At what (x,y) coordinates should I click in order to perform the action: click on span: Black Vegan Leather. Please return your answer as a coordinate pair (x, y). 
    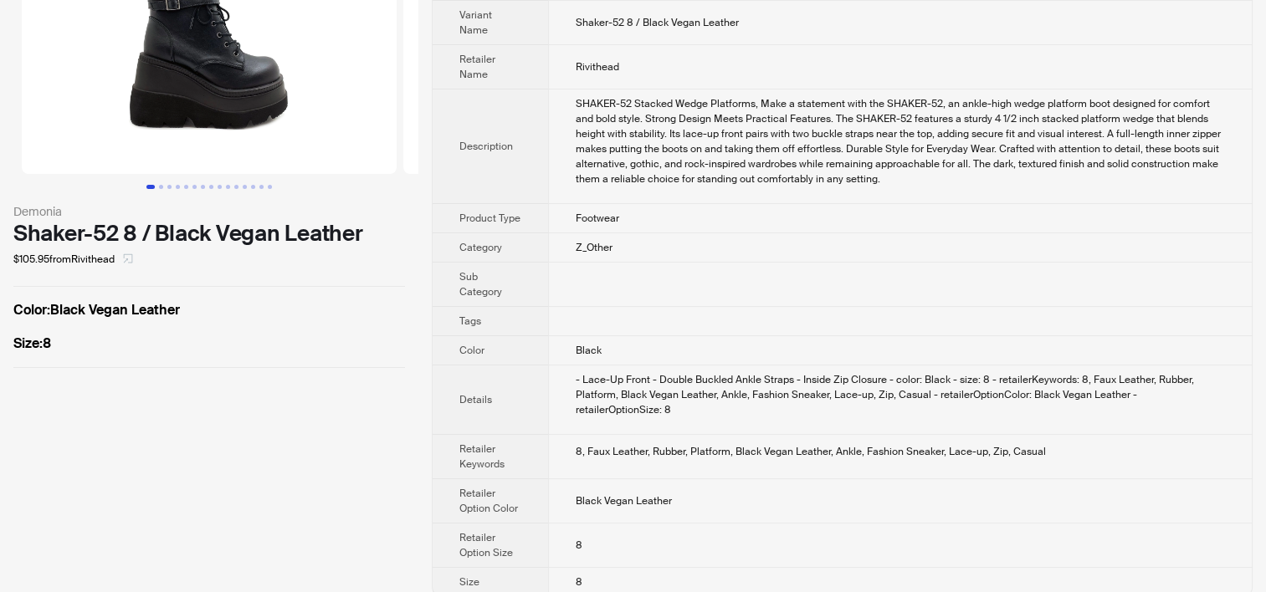
    Looking at the image, I should click on (623, 501).